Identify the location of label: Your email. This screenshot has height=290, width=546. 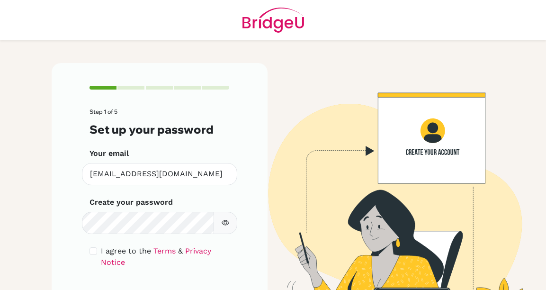
(109, 153).